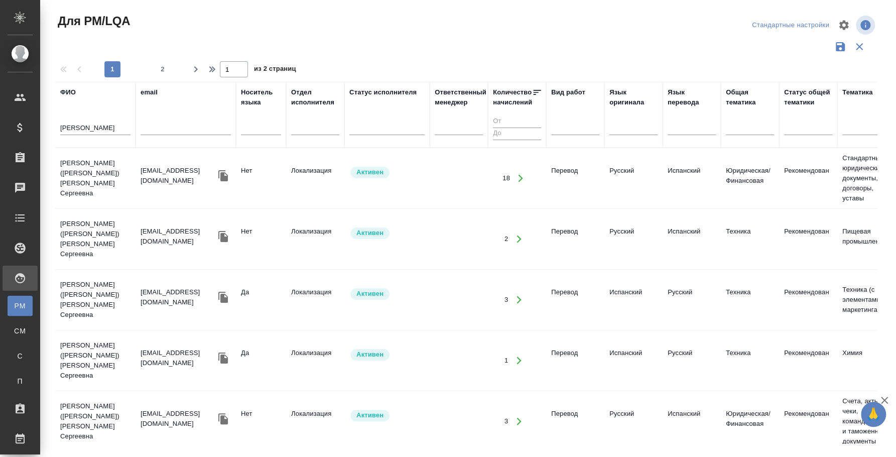  What do you see at coordinates (92, 21) in the screenshot?
I see `span: Для PM/LQA` at bounding box center [92, 21].